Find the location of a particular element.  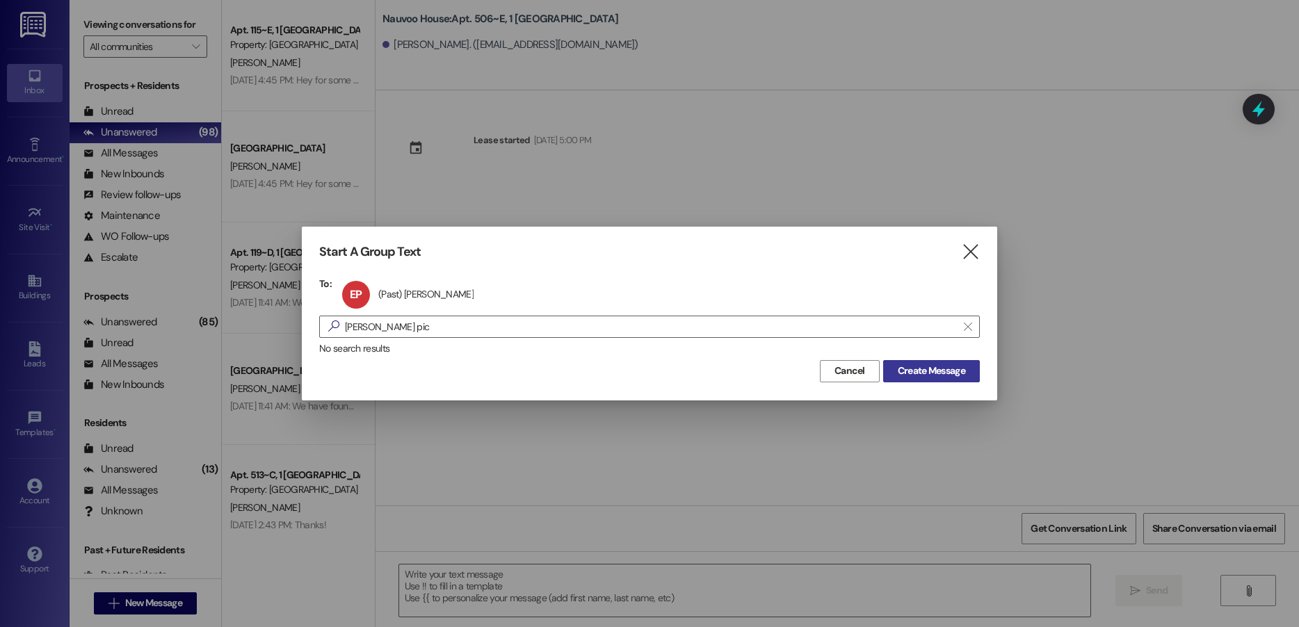

button: Cancel is located at coordinates (850, 371).